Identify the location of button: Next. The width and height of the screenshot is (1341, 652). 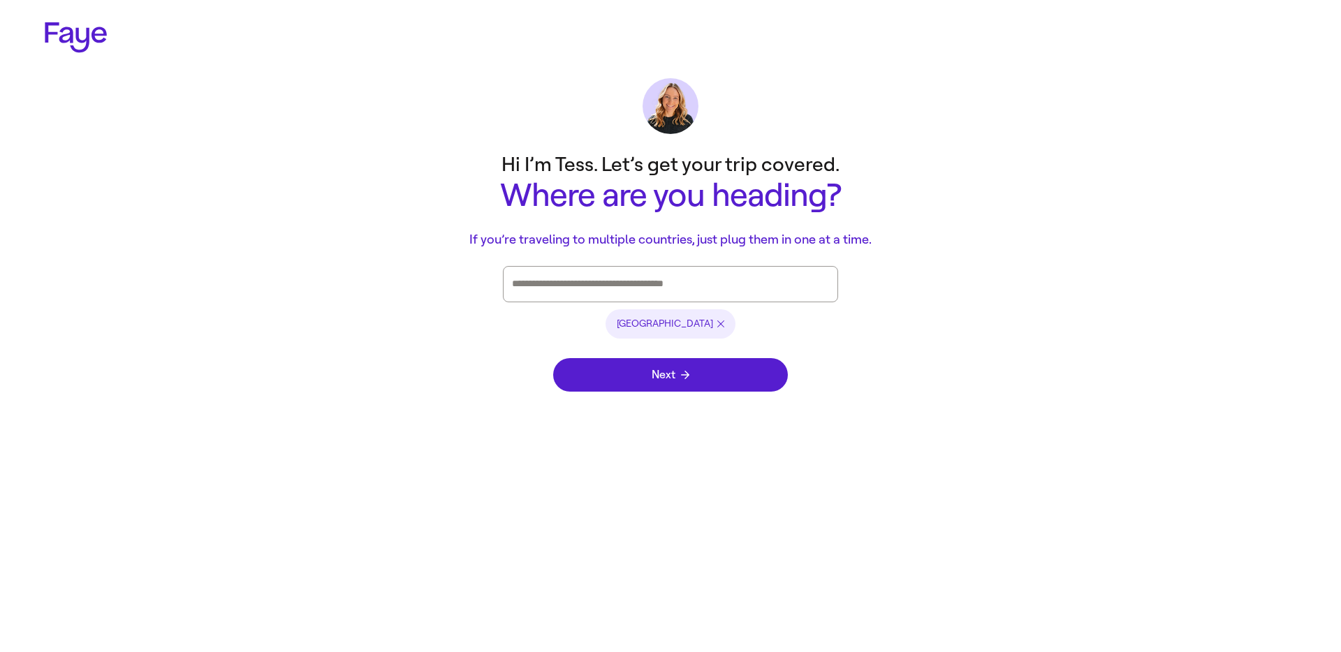
(670, 375).